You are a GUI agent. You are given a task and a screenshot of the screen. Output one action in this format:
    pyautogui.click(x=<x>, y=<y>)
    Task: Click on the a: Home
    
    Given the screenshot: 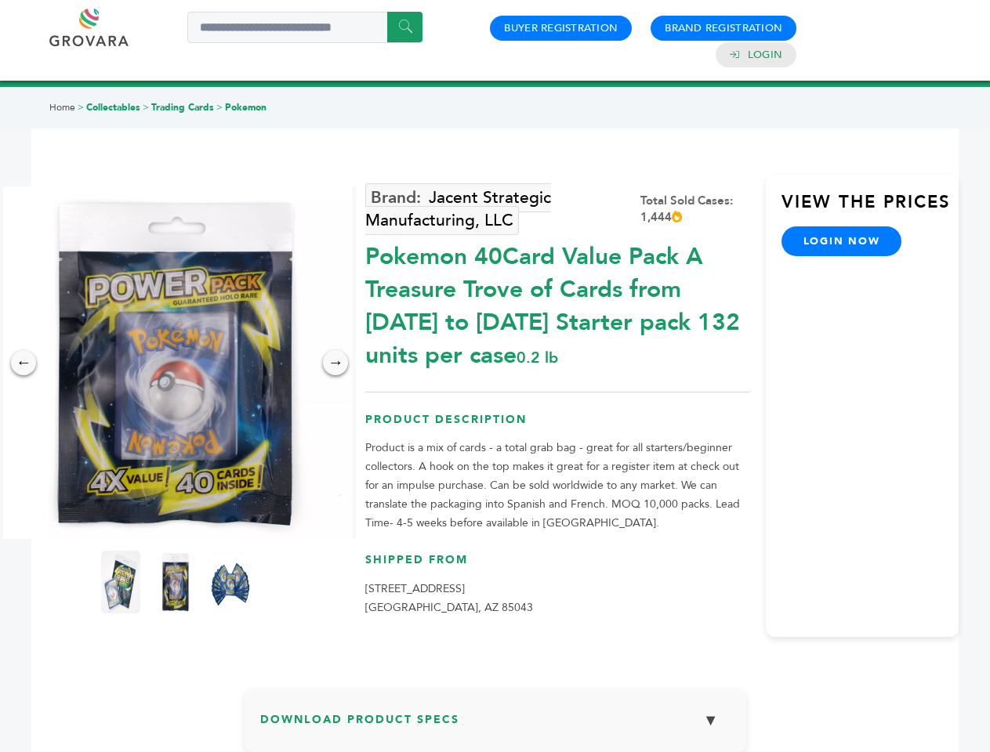 What is the action you would take?
    pyautogui.click(x=62, y=107)
    